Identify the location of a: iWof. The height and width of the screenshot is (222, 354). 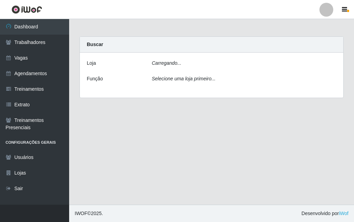
(344, 213).